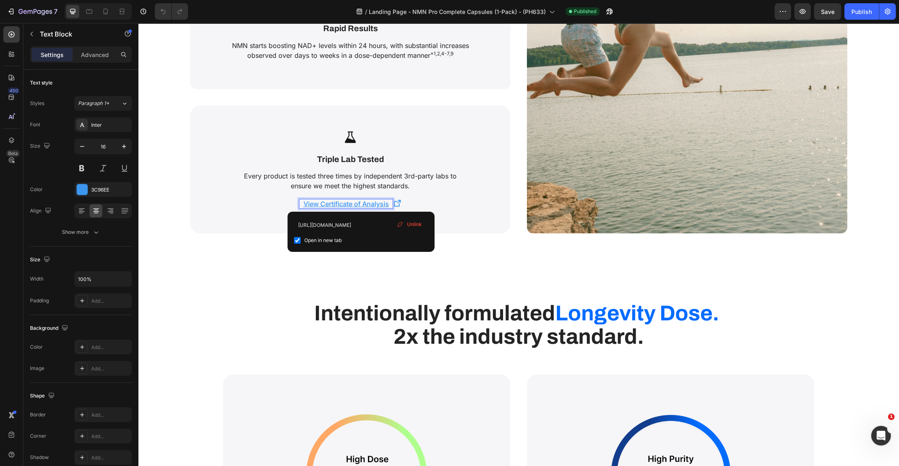  I want to click on div: 3C96EE, so click(110, 190).